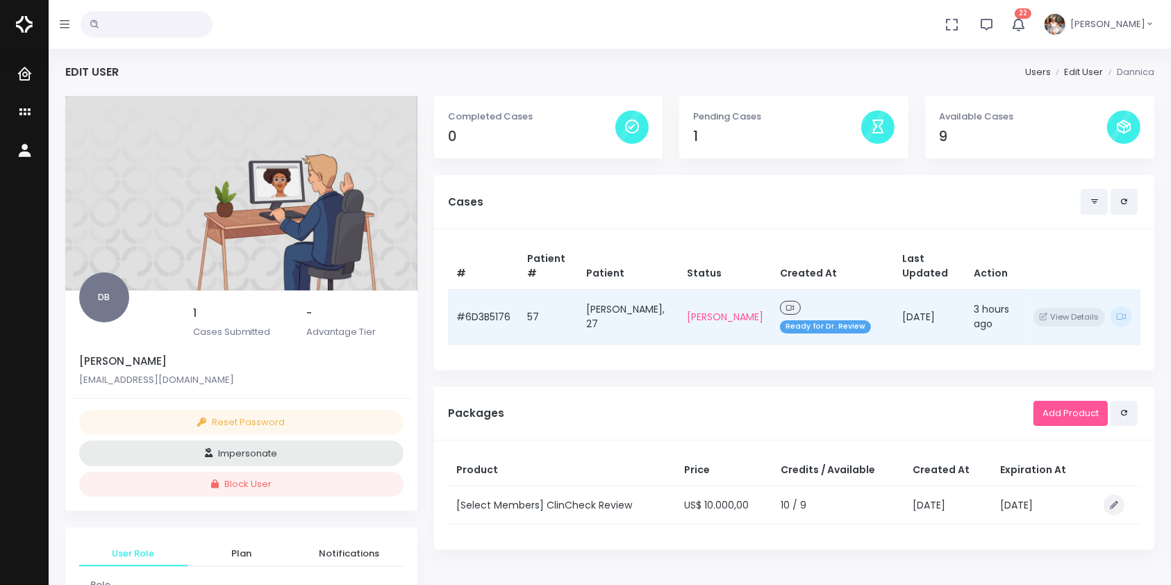 This screenshot has width=1171, height=585. What do you see at coordinates (724, 505) in the screenshot?
I see `td: US$ 10.000,00` at bounding box center [724, 505].